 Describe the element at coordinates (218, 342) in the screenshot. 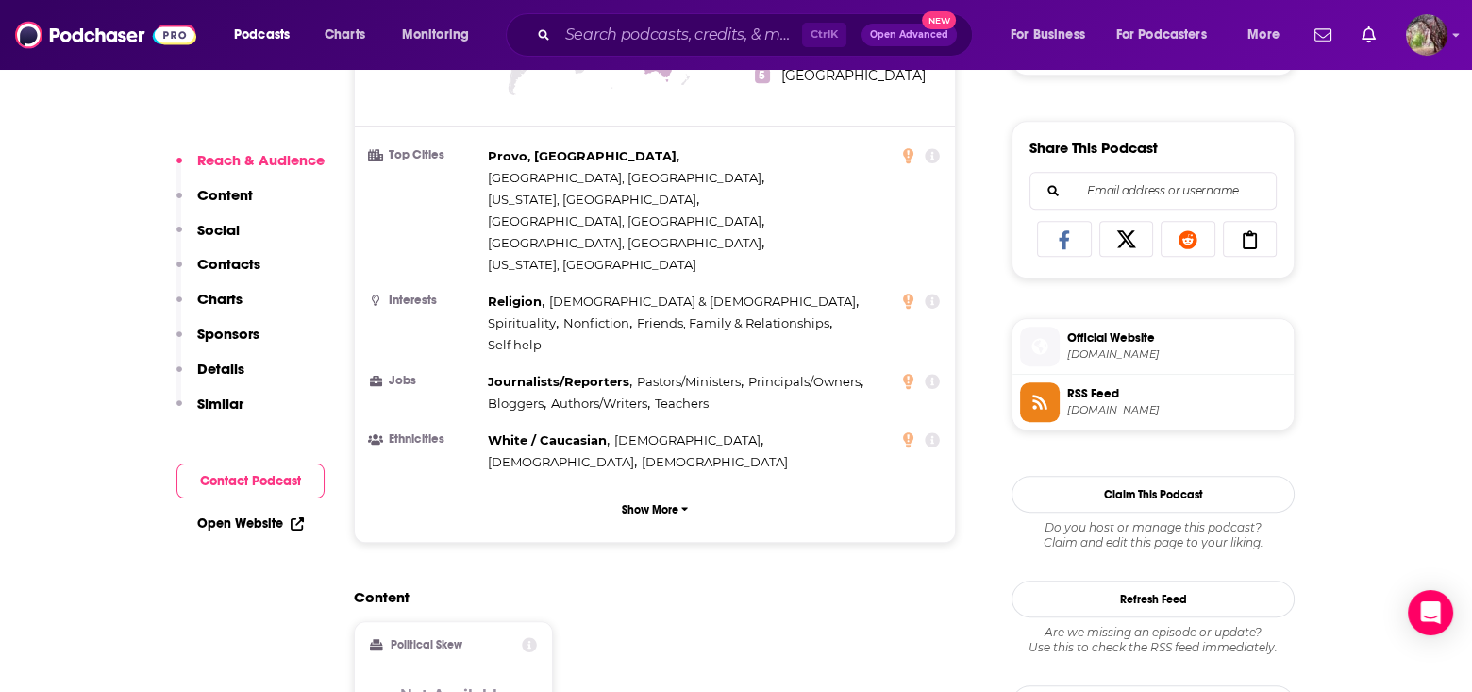

I see `button: Sponsors` at that location.